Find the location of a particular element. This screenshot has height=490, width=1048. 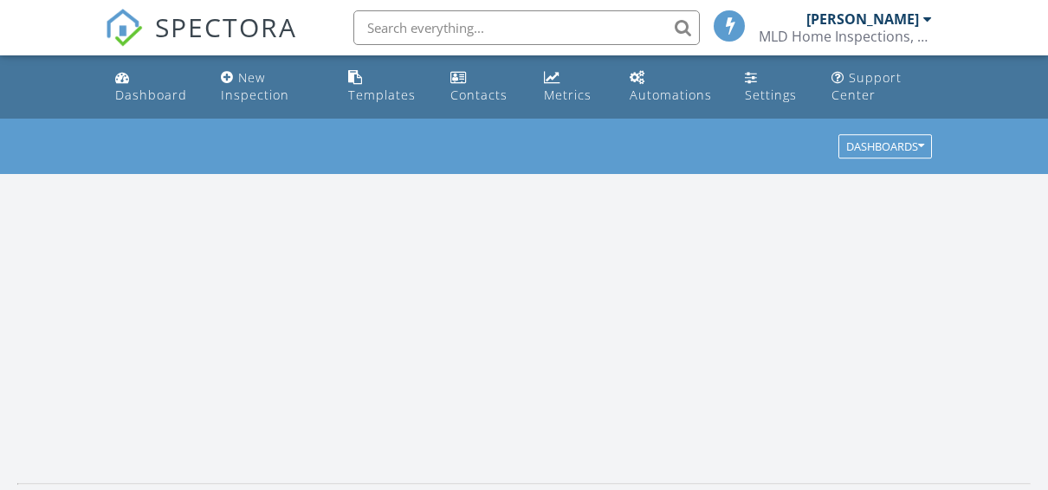

a: Settings is located at coordinates (775, 87).